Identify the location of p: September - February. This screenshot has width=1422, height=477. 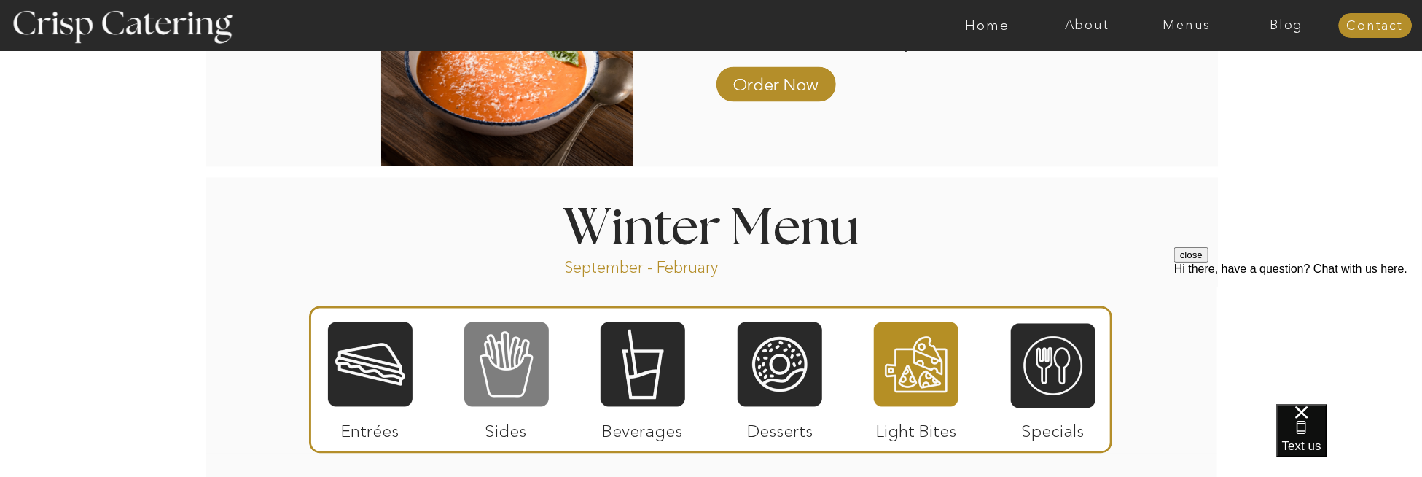
(665, 265).